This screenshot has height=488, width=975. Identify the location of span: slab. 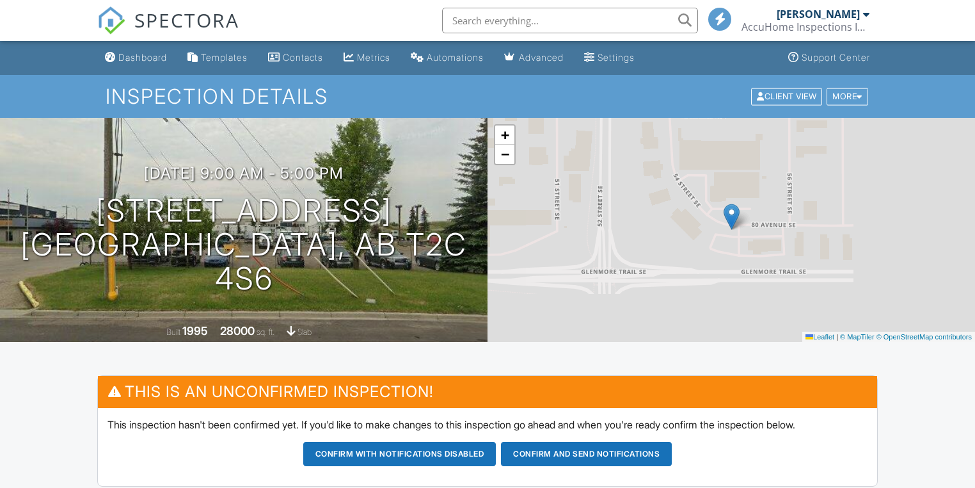
(305, 332).